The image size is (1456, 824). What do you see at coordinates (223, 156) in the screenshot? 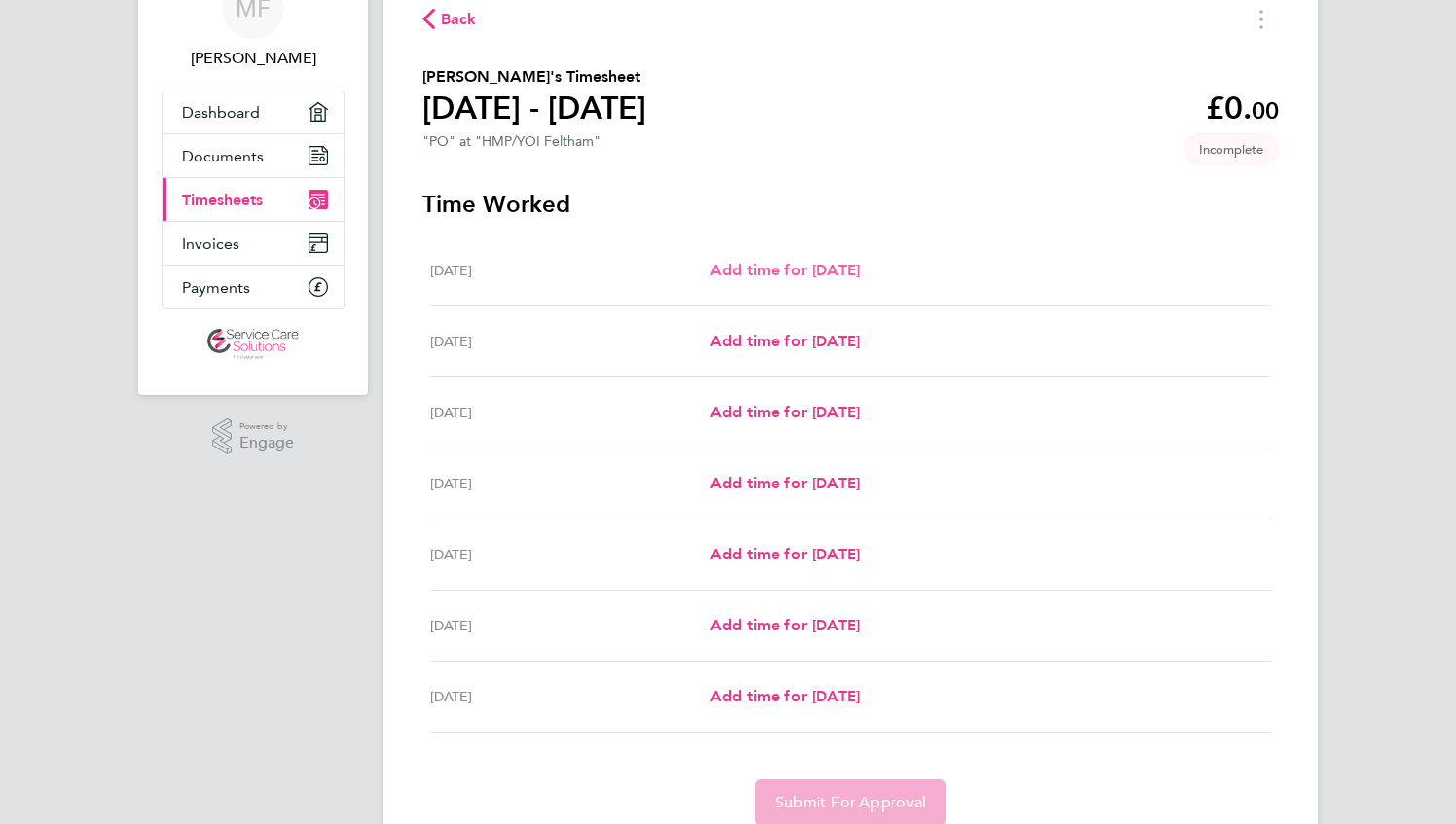
I see `span: Documents` at bounding box center [223, 156].